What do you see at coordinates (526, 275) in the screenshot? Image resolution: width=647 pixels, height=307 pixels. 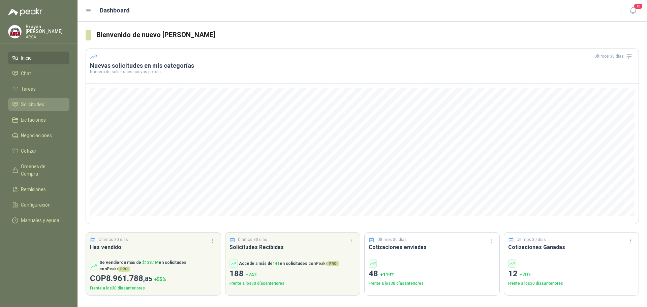 I see `span: + 20 %` at bounding box center [526, 275].